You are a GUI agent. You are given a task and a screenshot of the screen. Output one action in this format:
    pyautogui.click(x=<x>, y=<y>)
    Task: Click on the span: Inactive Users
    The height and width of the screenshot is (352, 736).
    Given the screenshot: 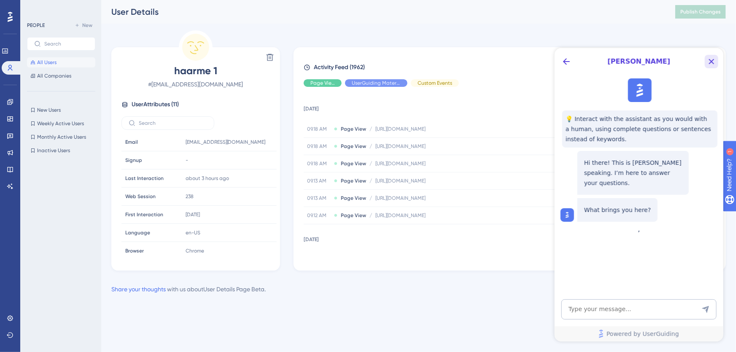 What is the action you would take?
    pyautogui.click(x=54, y=151)
    